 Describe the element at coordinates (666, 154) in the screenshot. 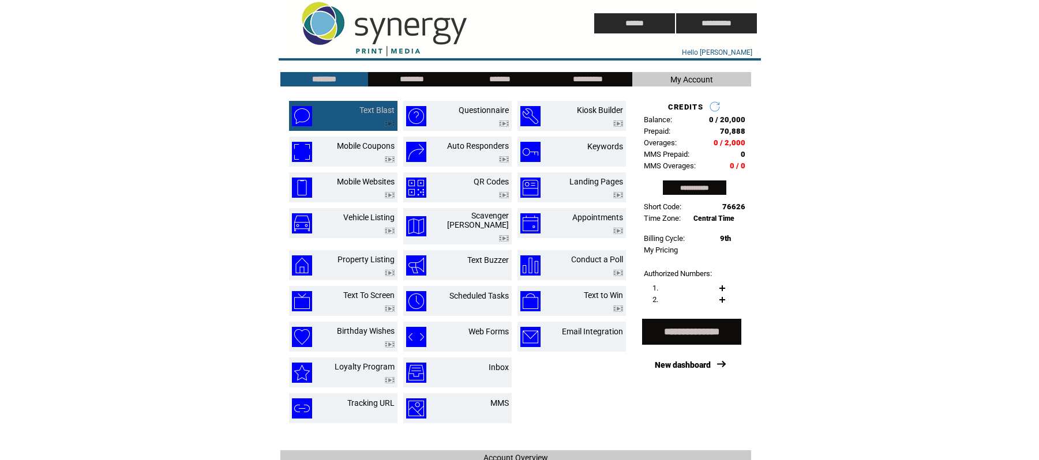

I see `span: MMS Prepaid:` at that location.